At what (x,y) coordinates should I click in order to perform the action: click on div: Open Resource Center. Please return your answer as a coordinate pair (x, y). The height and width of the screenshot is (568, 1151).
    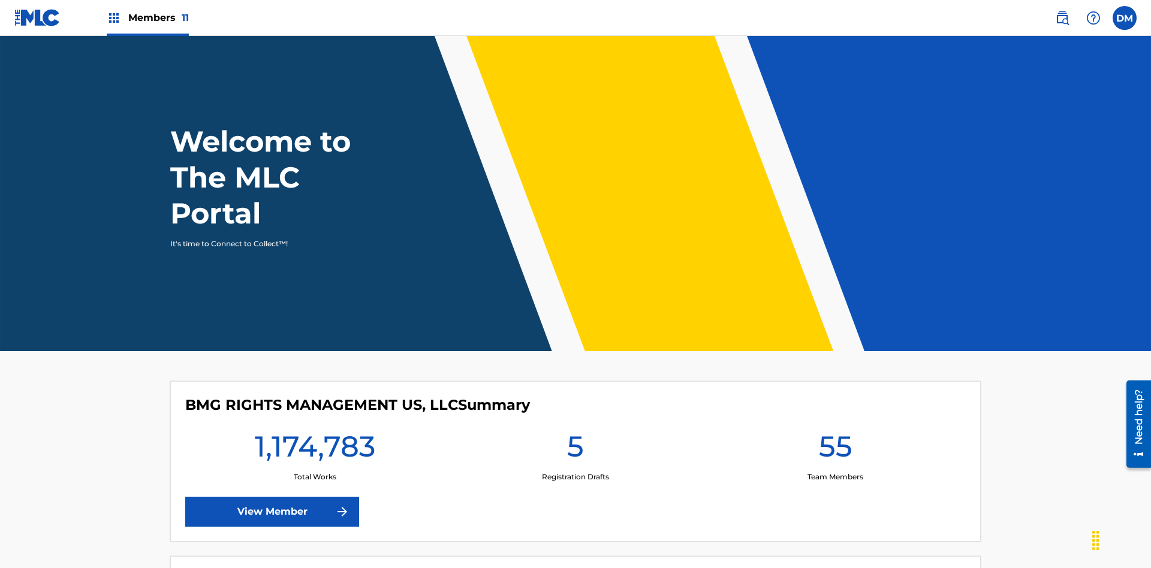
    Looking at the image, I should click on (21, 49).